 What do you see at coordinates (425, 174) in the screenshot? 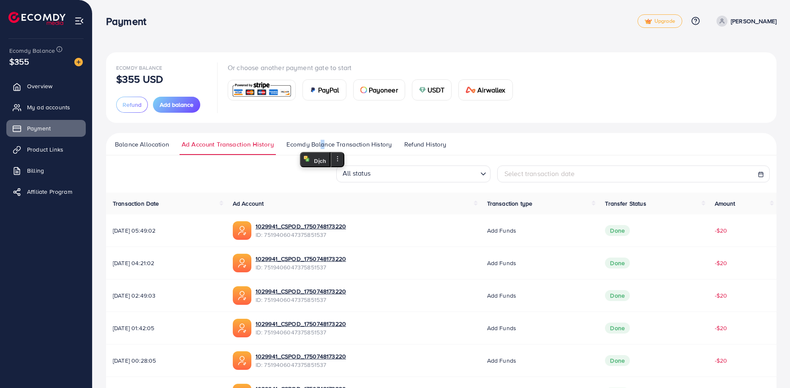
I see `input: Search for option` at bounding box center [425, 174].